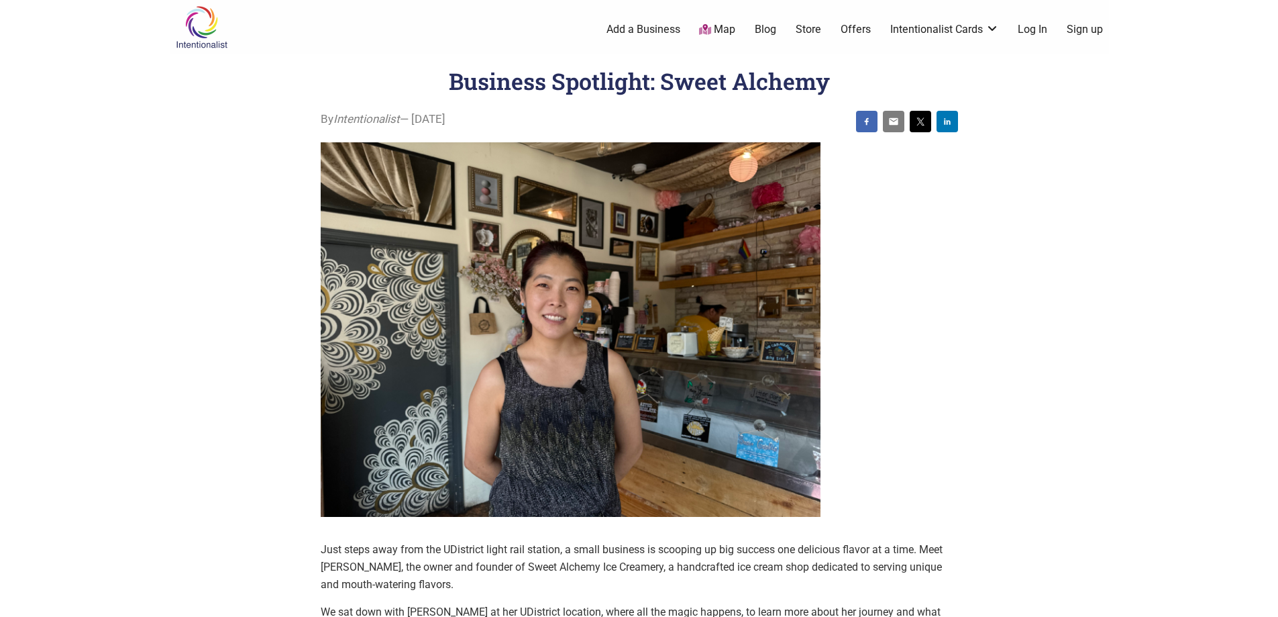  I want to click on a: Store, so click(809, 30).